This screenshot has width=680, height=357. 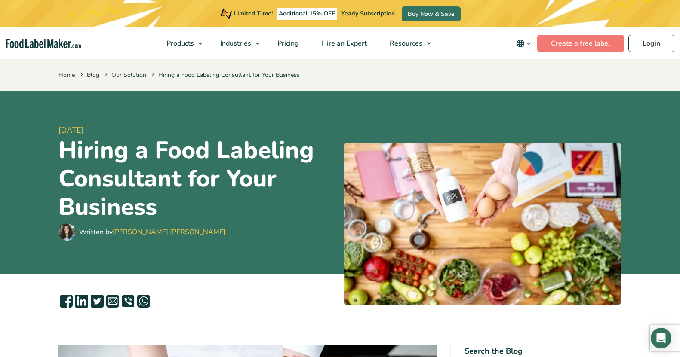 I want to click on span: Pricing, so click(x=287, y=43).